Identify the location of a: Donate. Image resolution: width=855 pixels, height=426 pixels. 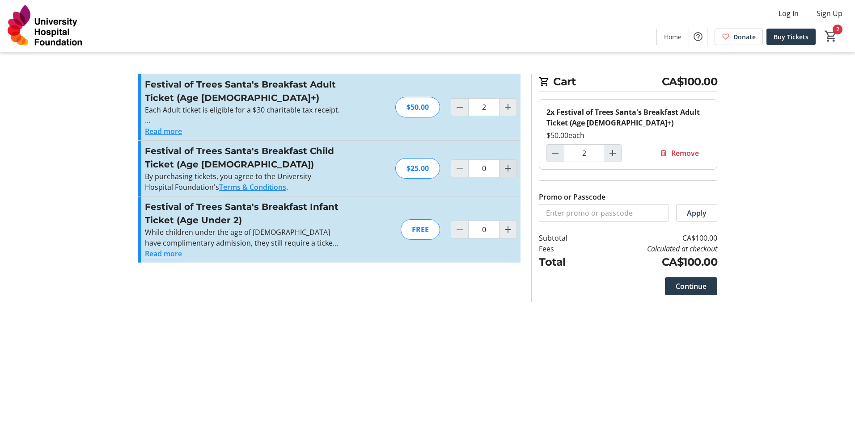
(739, 37).